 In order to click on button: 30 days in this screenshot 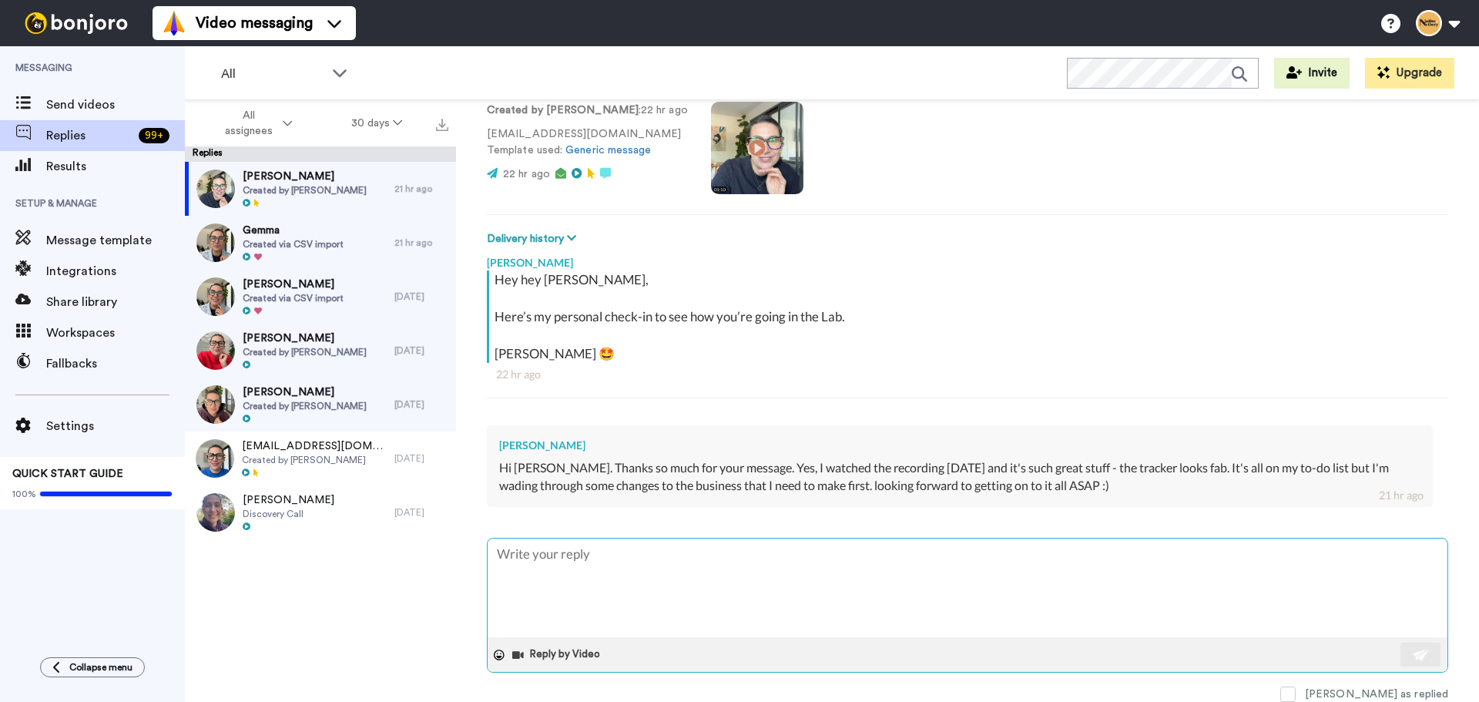, I will do `click(377, 123)`.